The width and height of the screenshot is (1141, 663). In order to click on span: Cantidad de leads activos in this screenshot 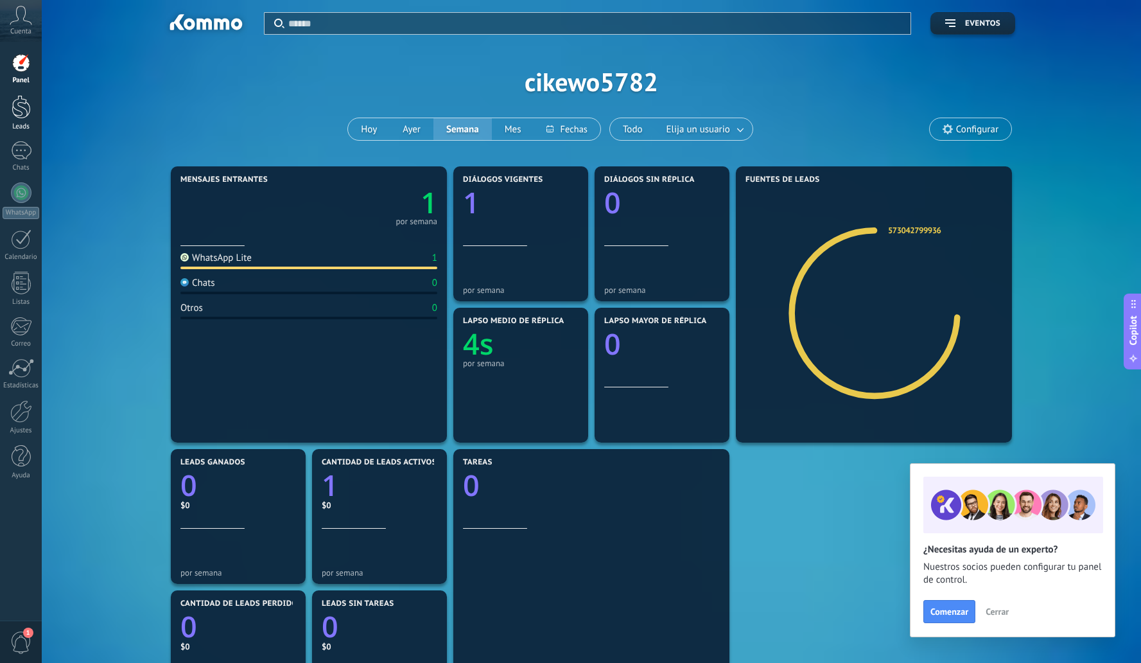, I will do `click(379, 462)`.